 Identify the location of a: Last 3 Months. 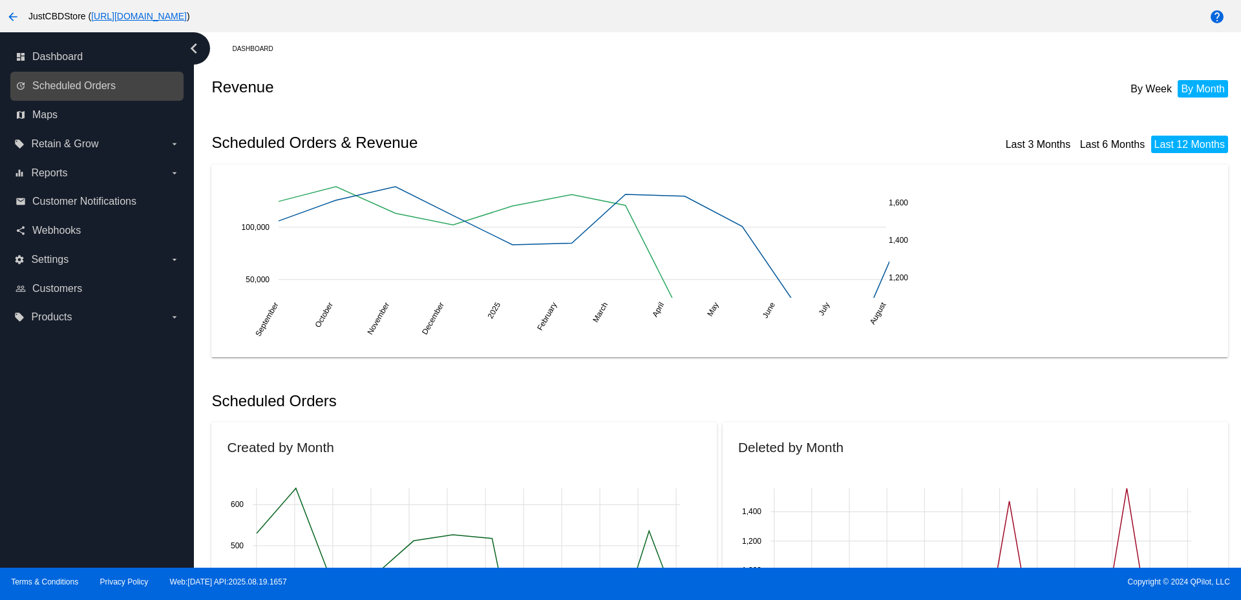
(1038, 144).